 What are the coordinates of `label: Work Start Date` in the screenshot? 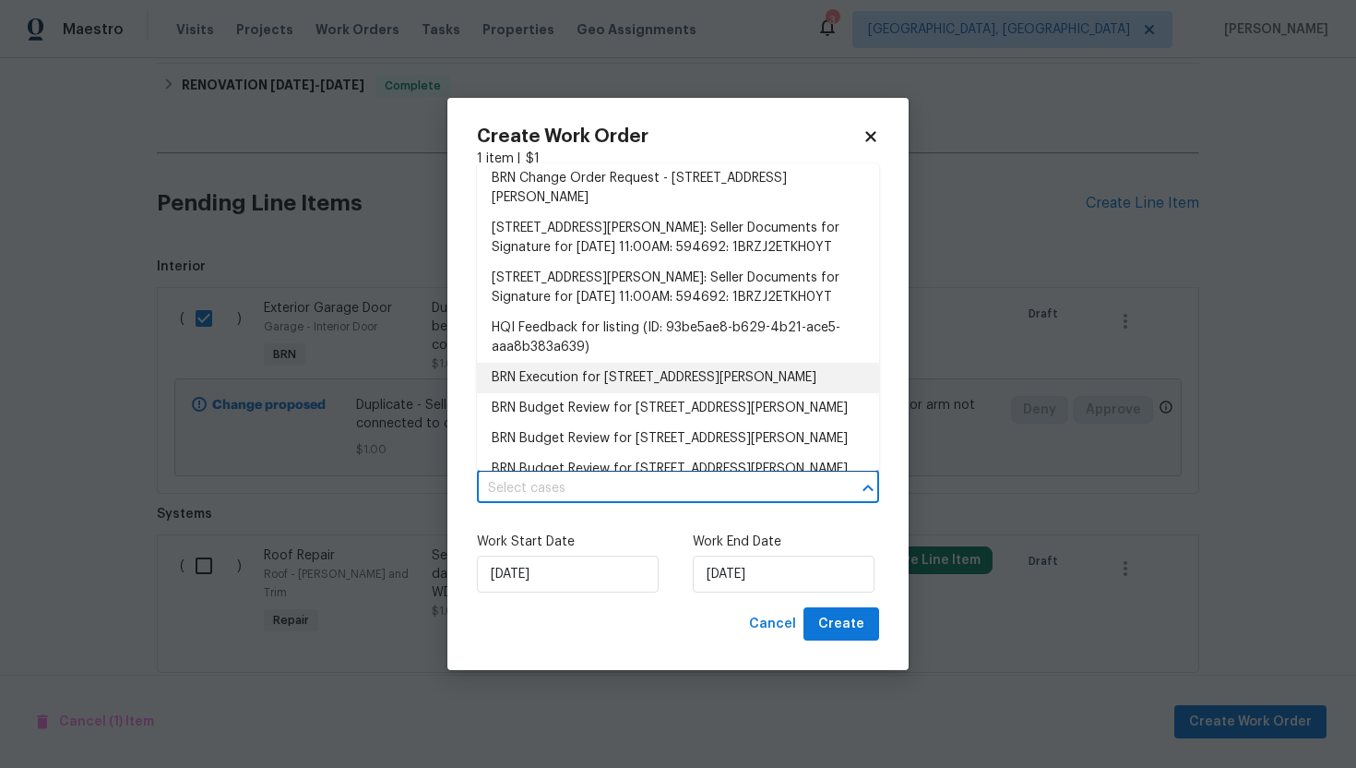 It's located at (570, 542).